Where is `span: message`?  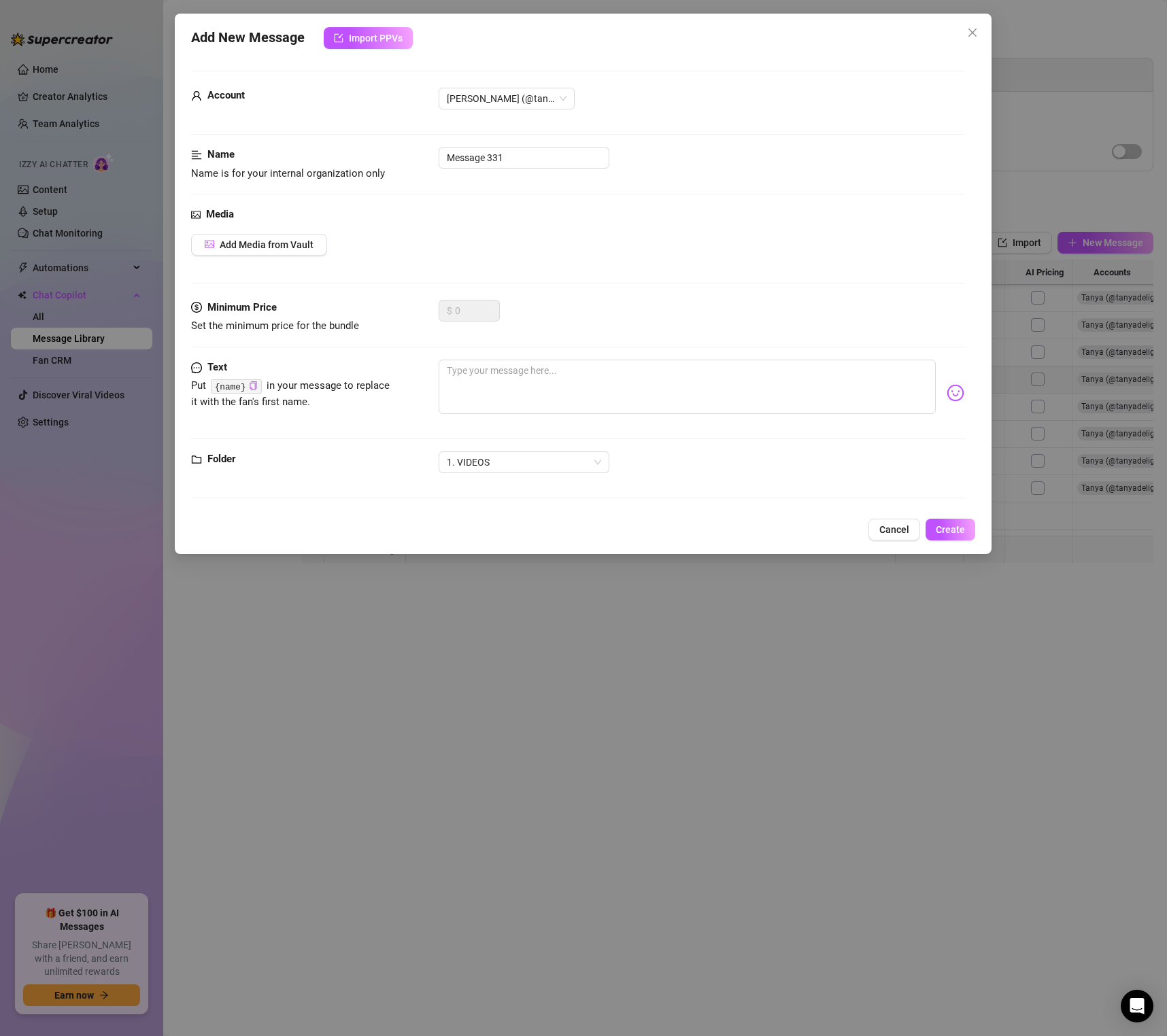
span: message is located at coordinates (197, 368).